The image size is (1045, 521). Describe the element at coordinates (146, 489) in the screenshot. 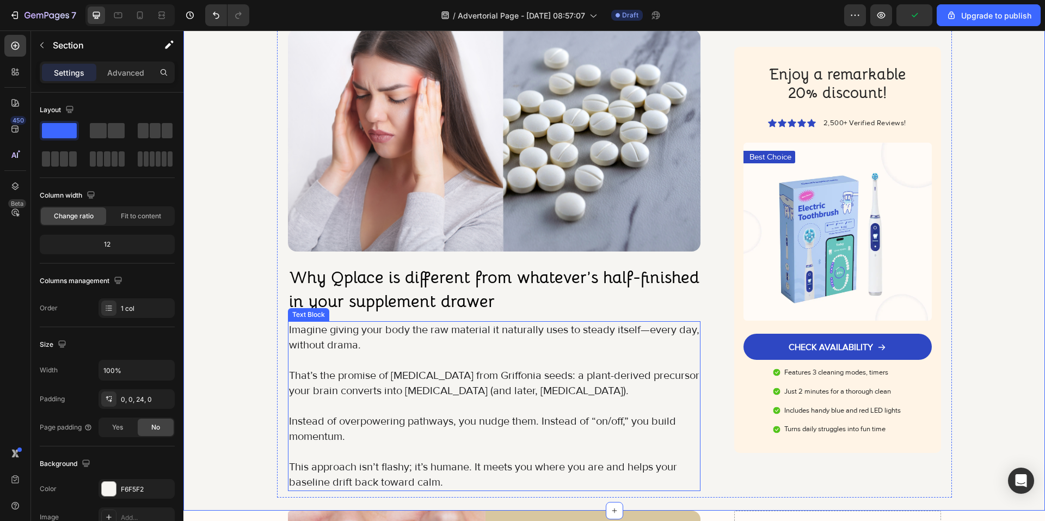

I see `div: F6F5F2` at that location.